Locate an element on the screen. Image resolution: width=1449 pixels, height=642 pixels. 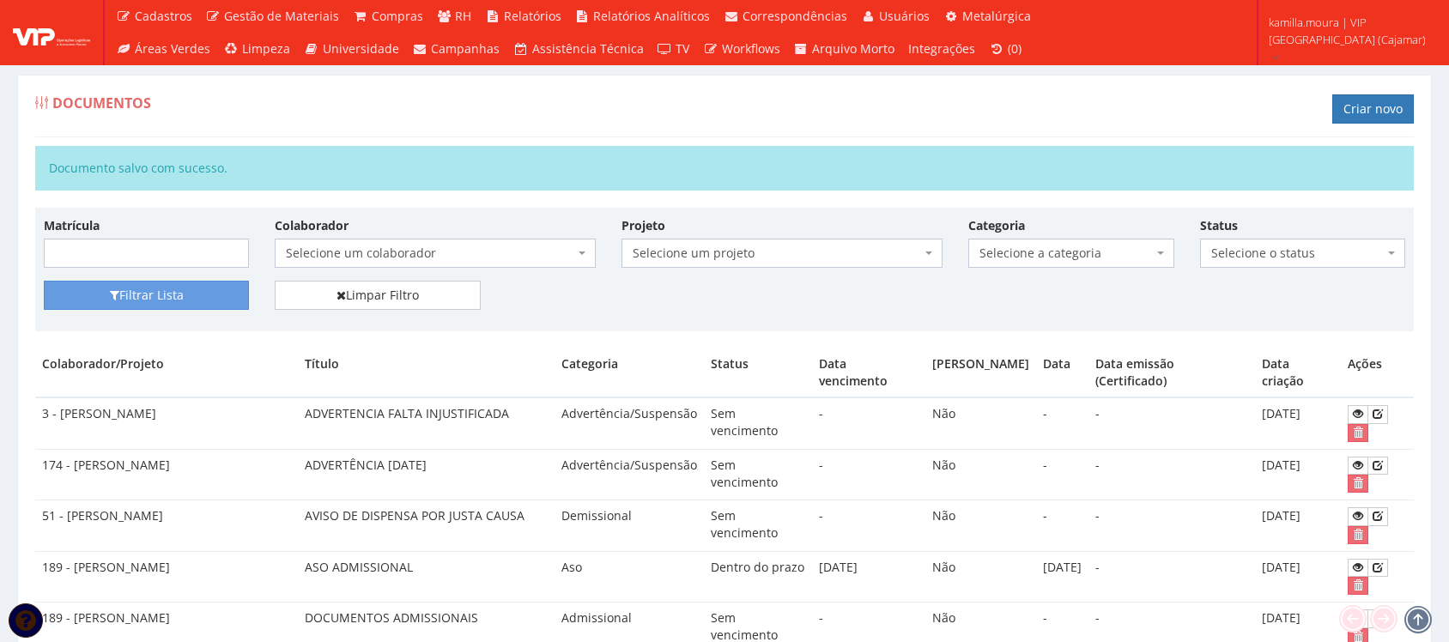
td: AVISO DE DISPENSA POR JUSTA CAUSA is located at coordinates (426, 526).